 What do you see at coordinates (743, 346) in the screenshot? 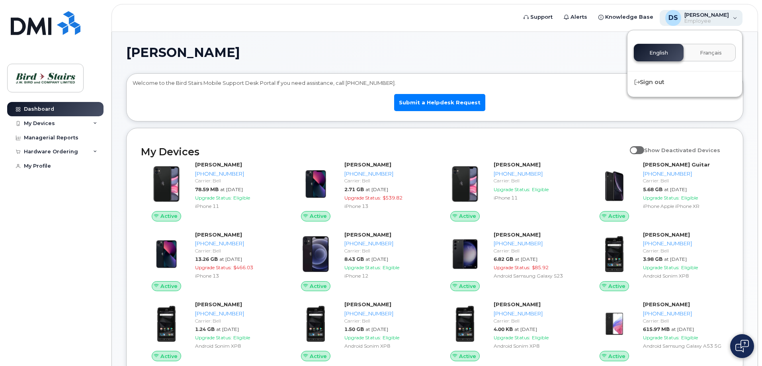
I see `img: Open chat` at bounding box center [743, 346].